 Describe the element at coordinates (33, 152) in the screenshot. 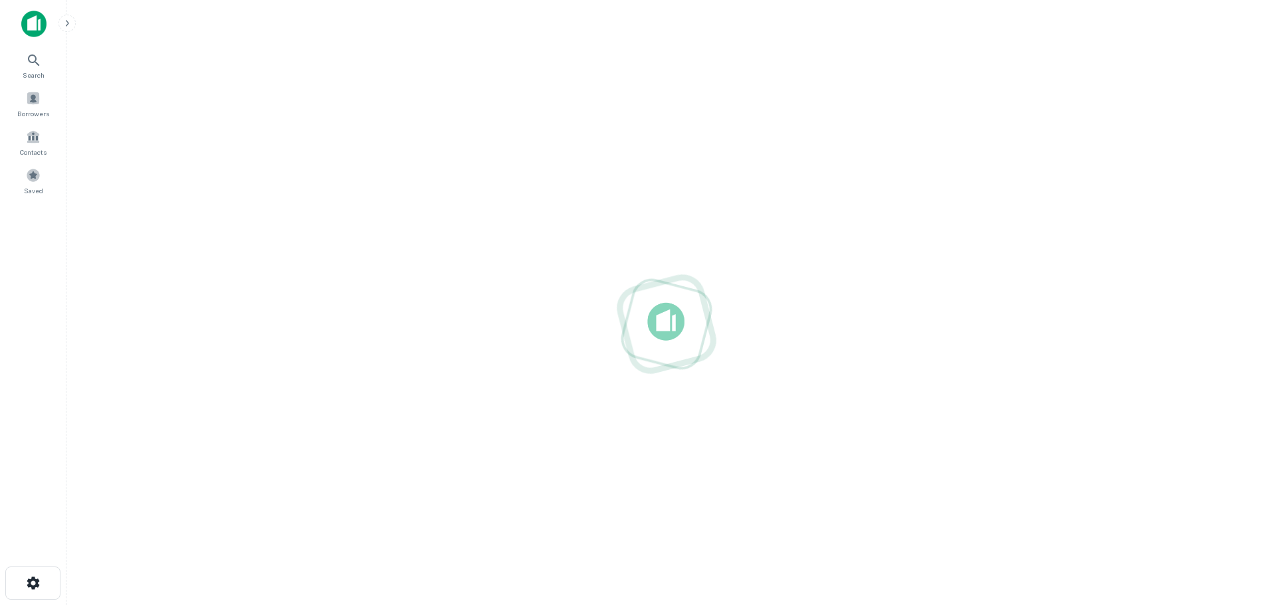

I see `span: Contacts` at that location.